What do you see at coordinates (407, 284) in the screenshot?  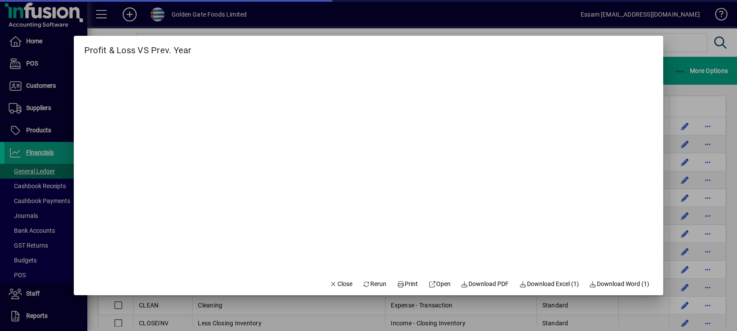 I see `button: Print` at bounding box center [407, 284].